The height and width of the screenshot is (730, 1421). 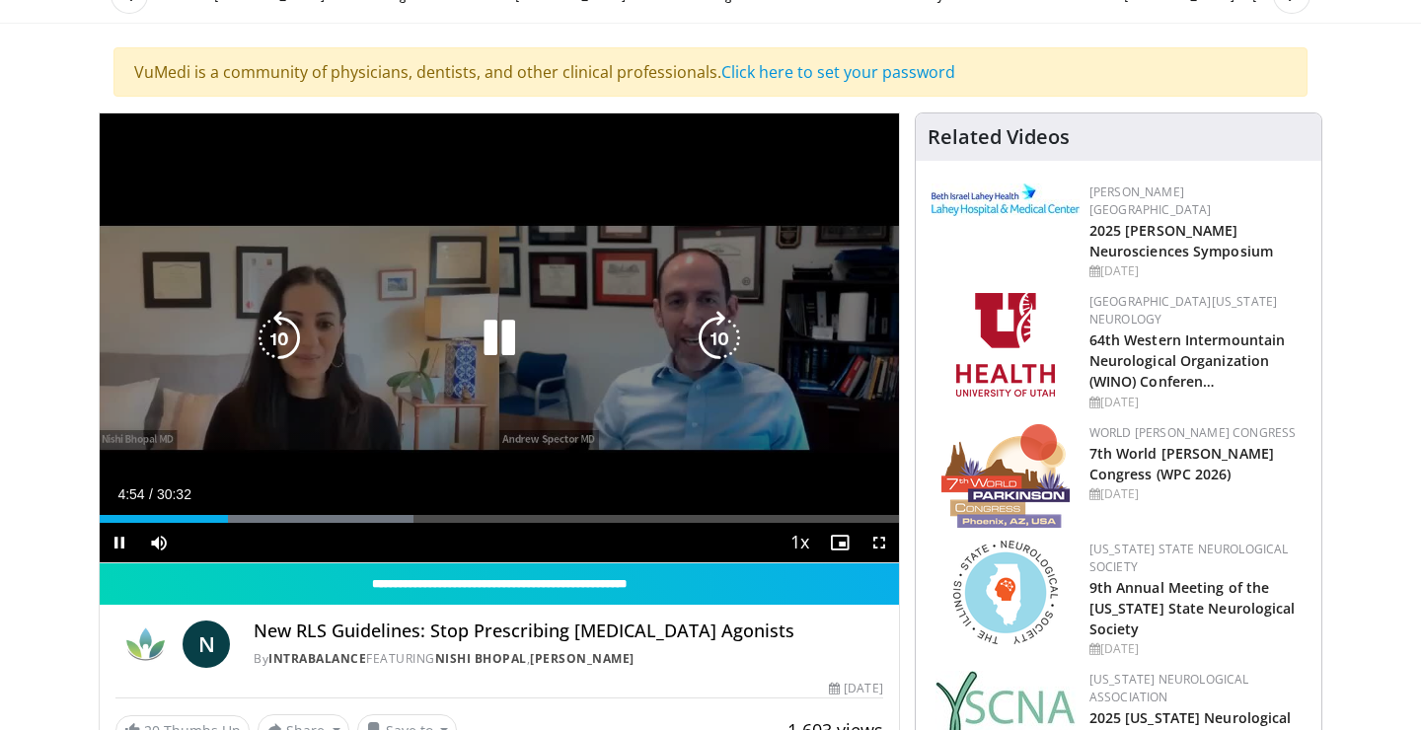 What do you see at coordinates (317, 658) in the screenshot?
I see `a: IntraBalance` at bounding box center [317, 658].